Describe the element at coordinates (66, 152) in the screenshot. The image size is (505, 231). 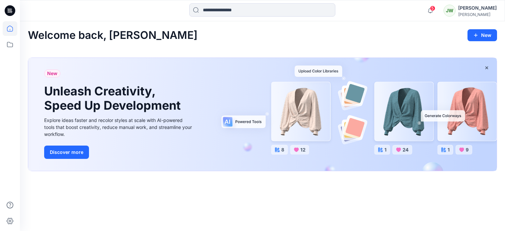
I see `button: Discover more` at that location.